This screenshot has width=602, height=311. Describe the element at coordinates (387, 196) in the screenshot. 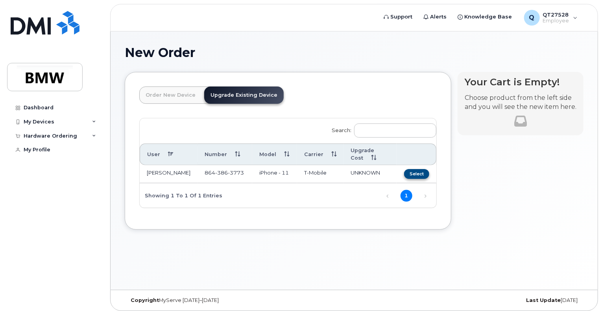

I see `a: Previous` at that location.